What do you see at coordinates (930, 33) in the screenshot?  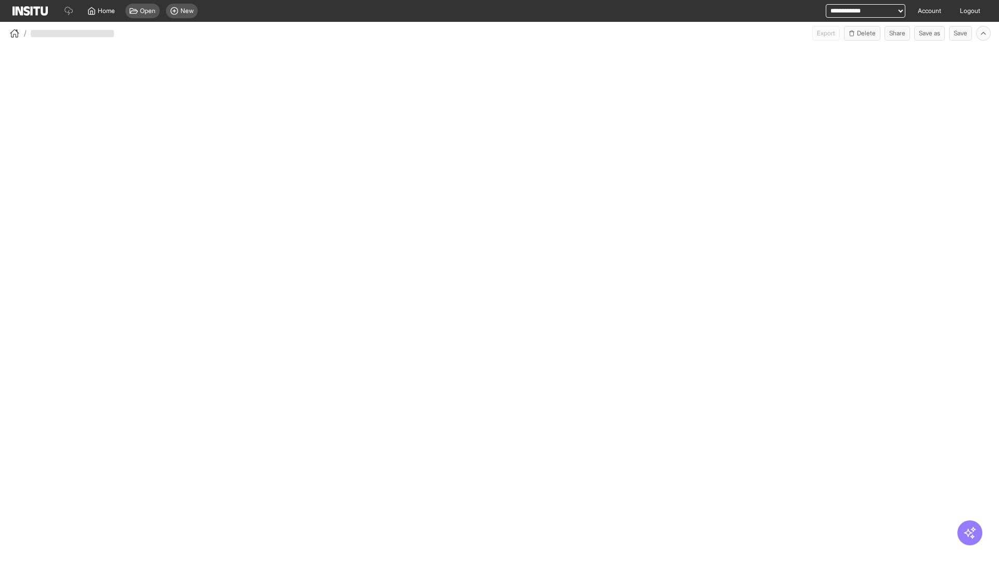 I see `button: Save as` at bounding box center [930, 33].